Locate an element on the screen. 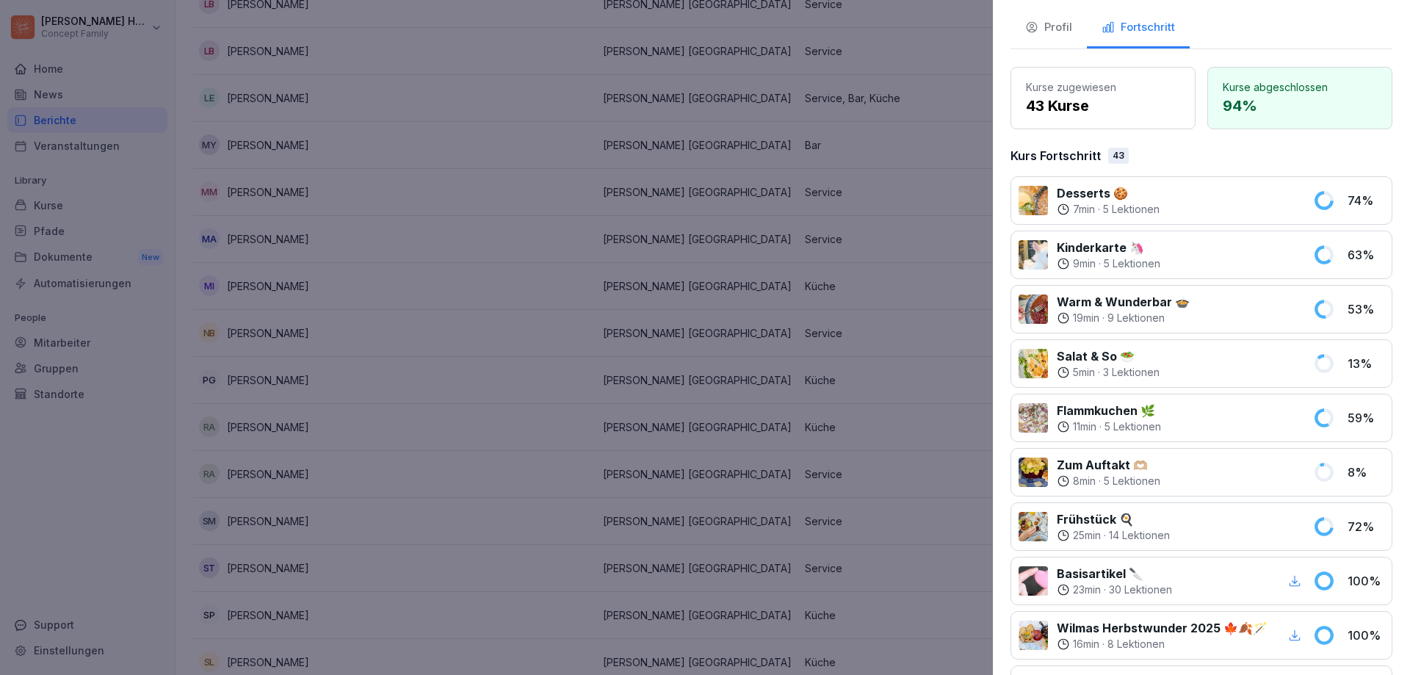 This screenshot has height=675, width=1410. p: Kurse abgeschlossen is located at coordinates (1300, 87).